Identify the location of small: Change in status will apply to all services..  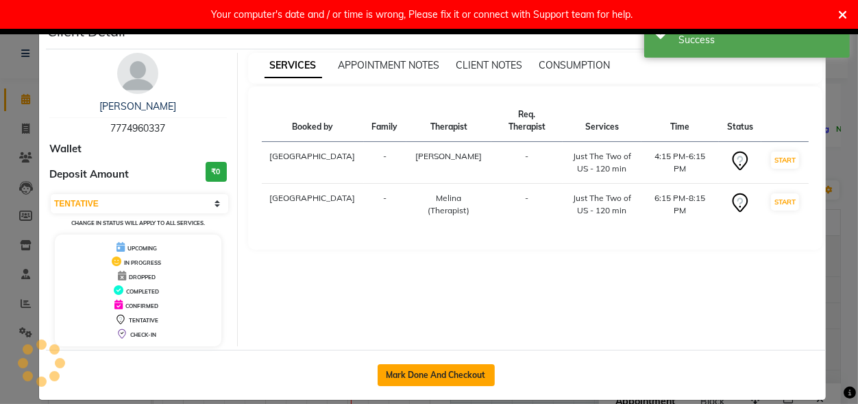
(138, 223).